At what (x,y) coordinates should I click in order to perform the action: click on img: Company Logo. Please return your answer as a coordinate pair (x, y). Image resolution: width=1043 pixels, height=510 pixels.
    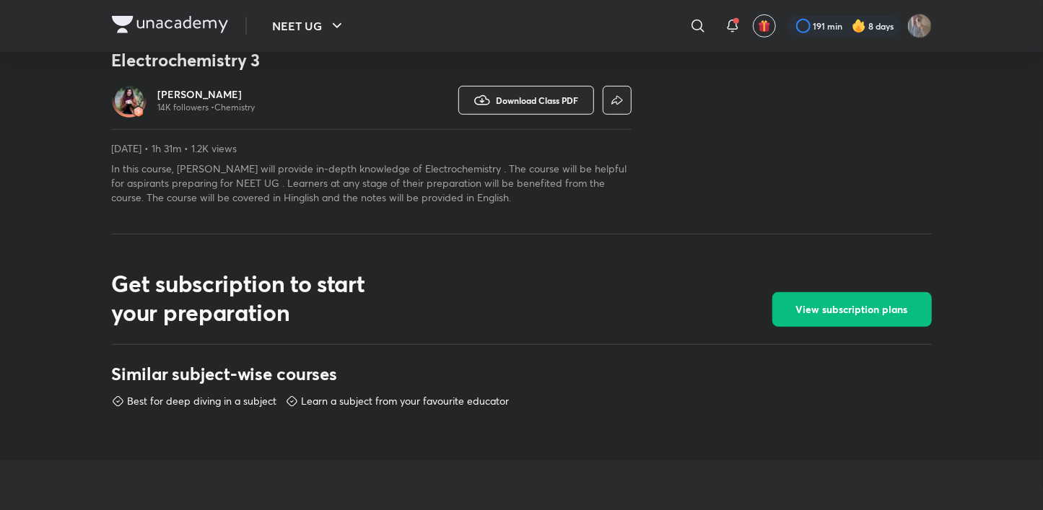
    Looking at the image, I should click on (170, 25).